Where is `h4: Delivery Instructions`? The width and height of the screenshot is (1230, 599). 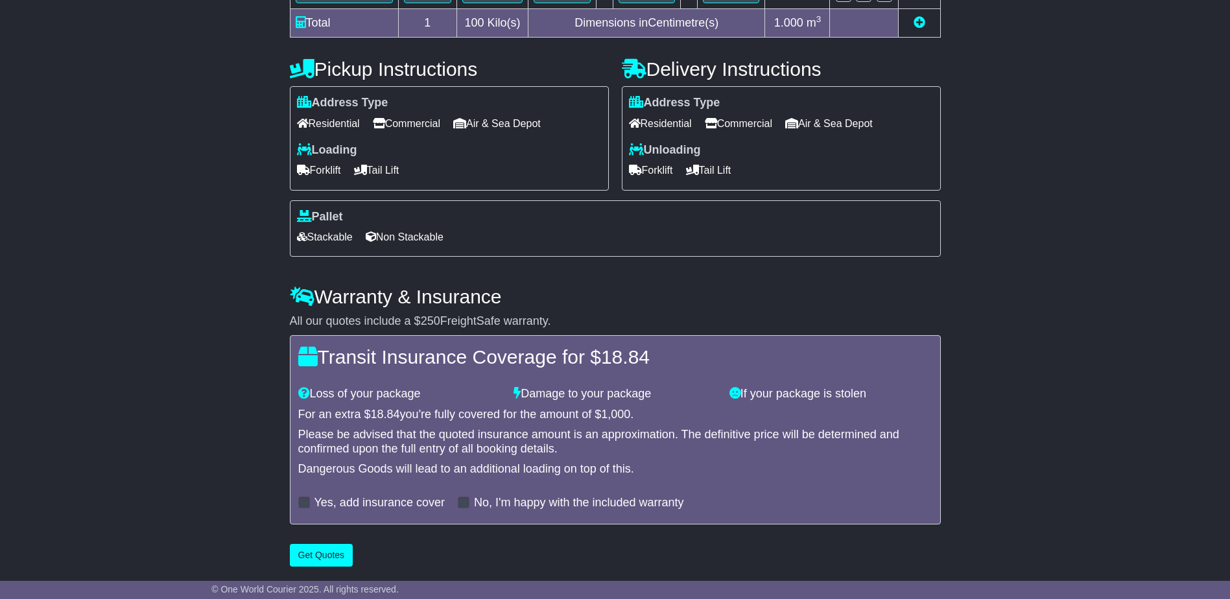 h4: Delivery Instructions is located at coordinates (781, 69).